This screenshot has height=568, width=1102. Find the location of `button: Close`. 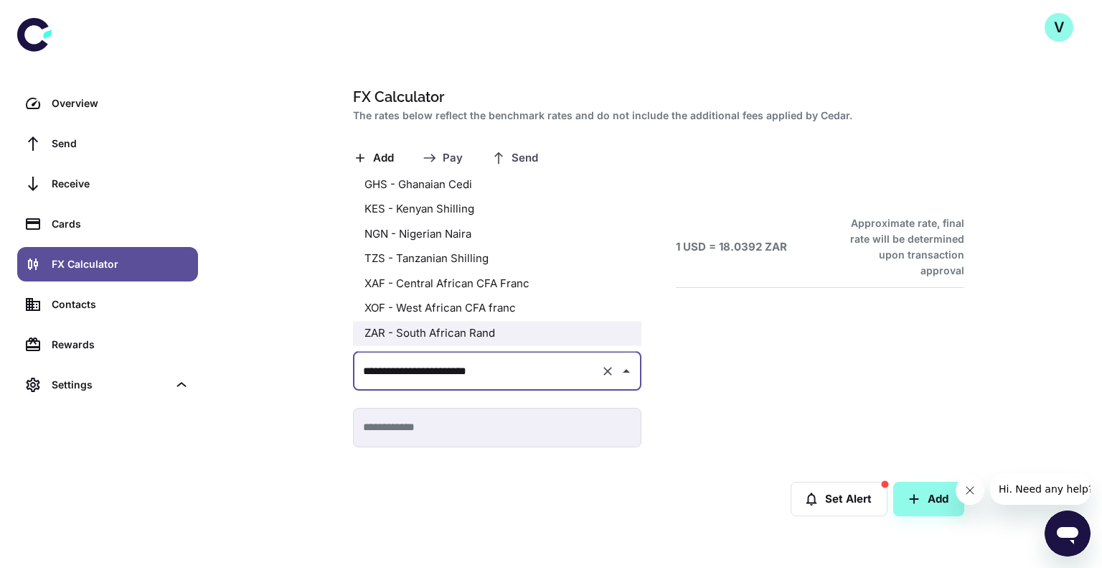

button: Close is located at coordinates (626, 371).